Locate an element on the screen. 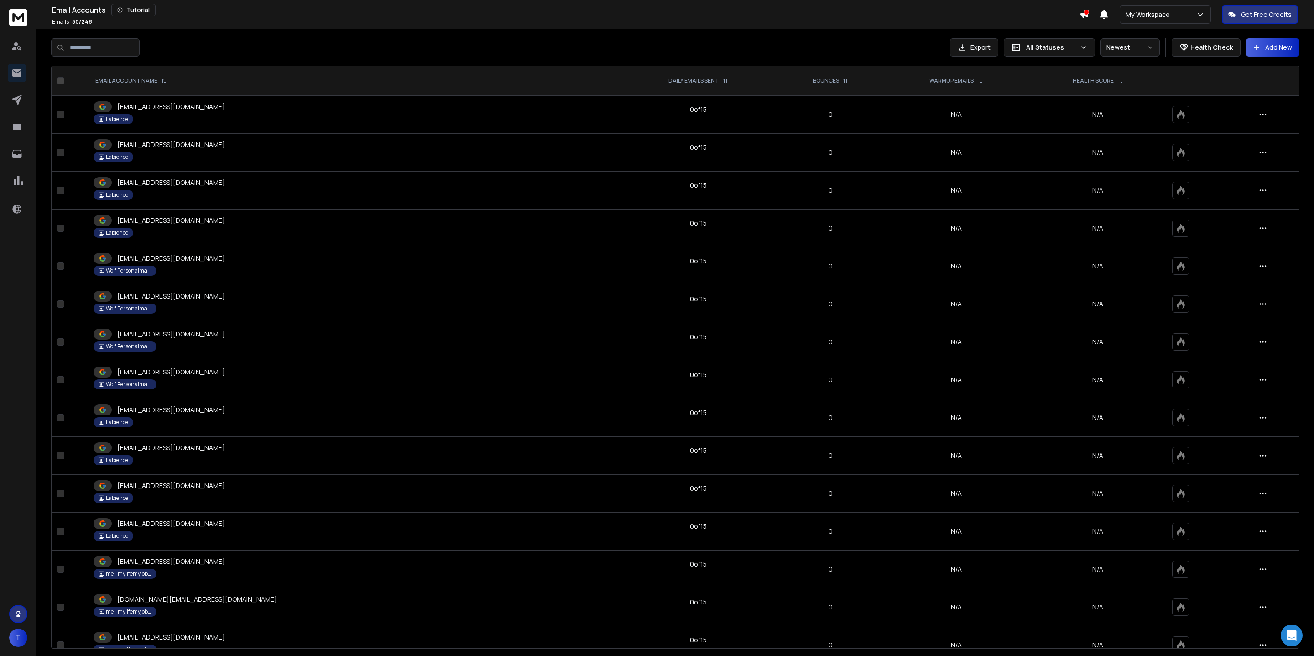  p: Health Check is located at coordinates (1211, 47).